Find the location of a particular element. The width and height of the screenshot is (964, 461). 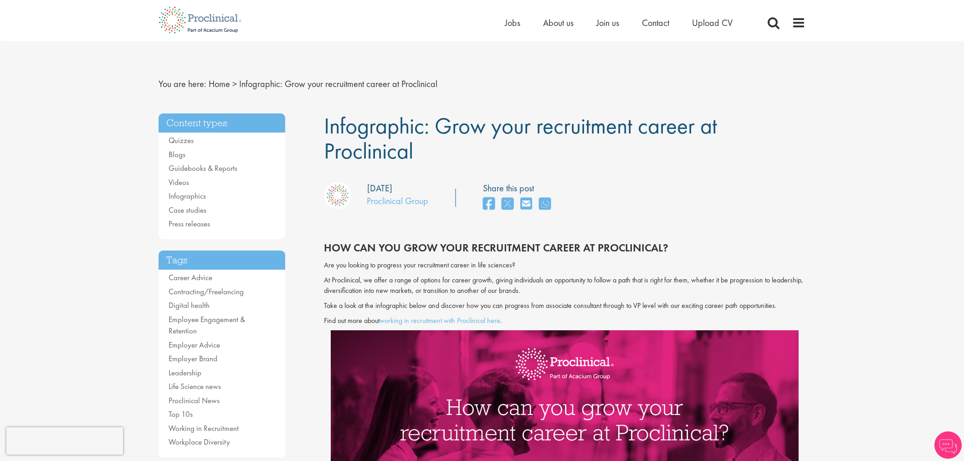

span: Upload CV is located at coordinates (712, 23).